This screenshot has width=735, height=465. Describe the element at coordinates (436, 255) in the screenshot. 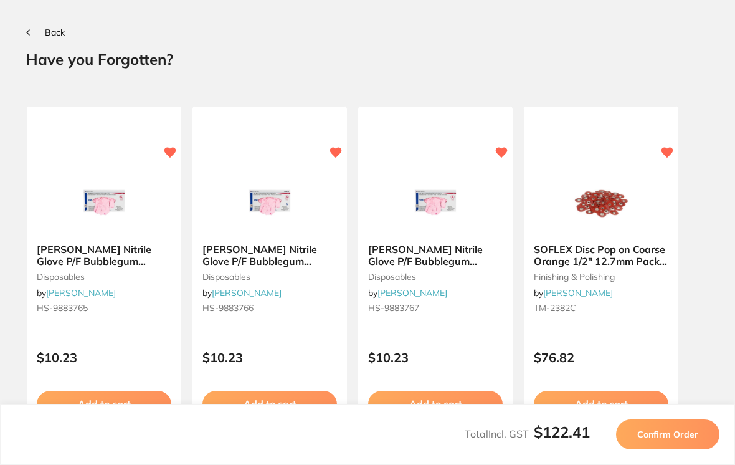

I see `b: Henry Schein Nitrile Glove P/F Bubblegum Scented M box 100` at that location.